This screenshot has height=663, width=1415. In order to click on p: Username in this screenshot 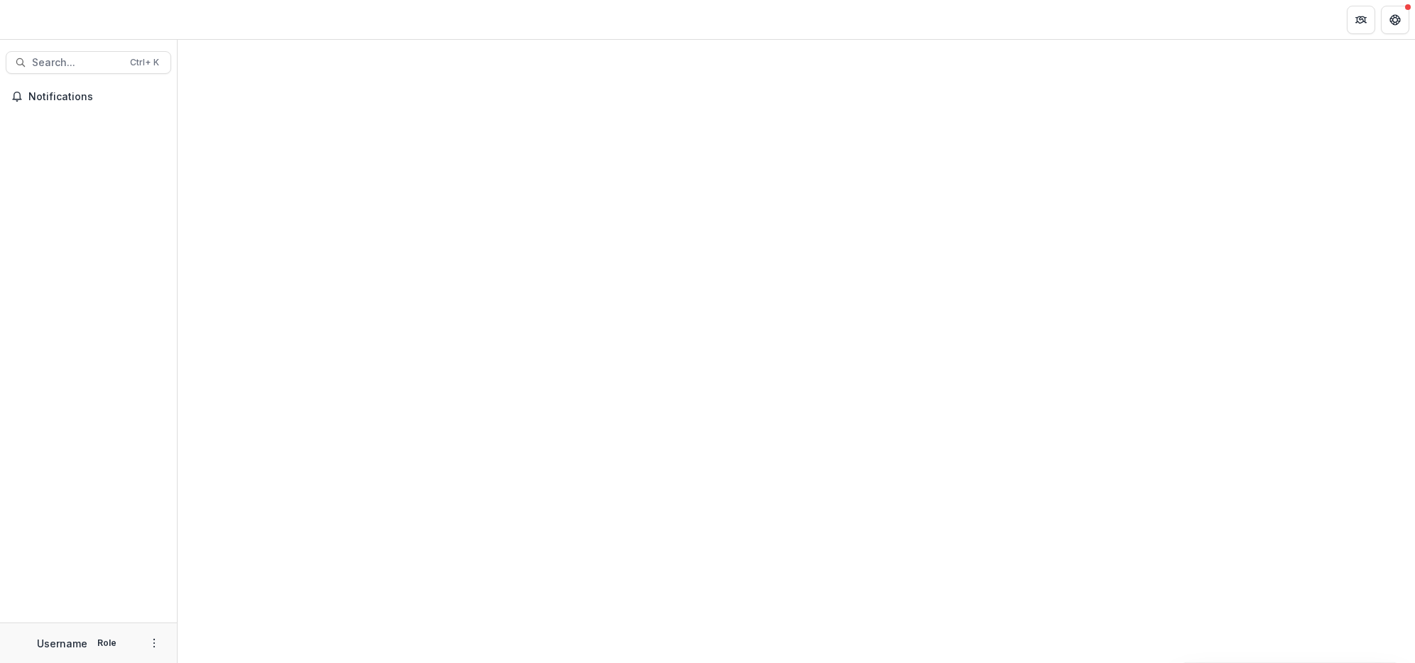, I will do `click(62, 643)`.